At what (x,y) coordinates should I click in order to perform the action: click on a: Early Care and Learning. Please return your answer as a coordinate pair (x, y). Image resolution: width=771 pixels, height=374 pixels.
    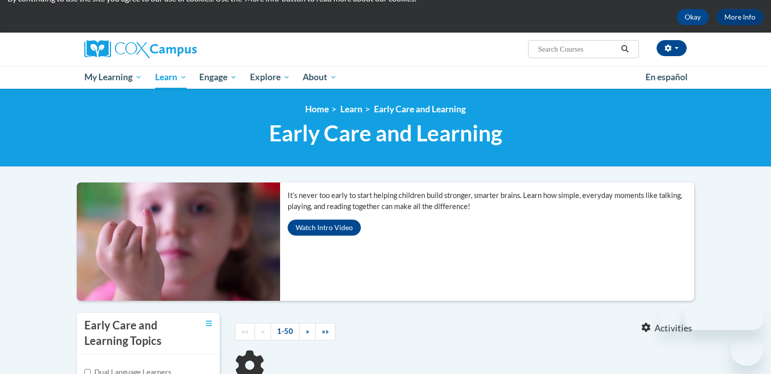
    Looking at the image, I should click on (420, 109).